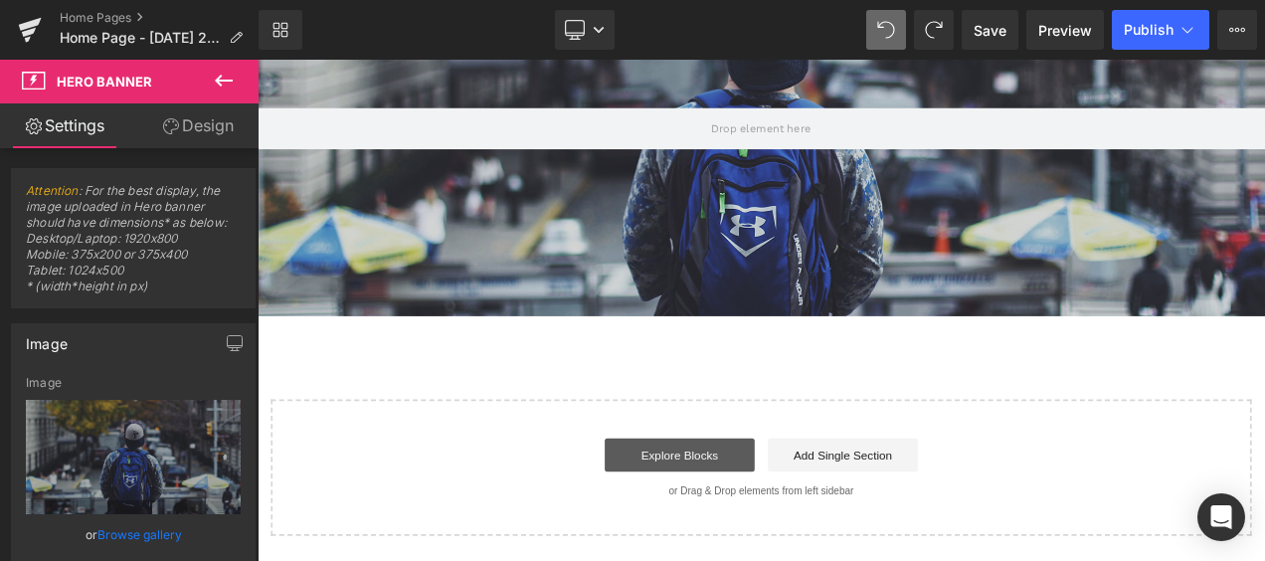 The width and height of the screenshot is (1265, 561). Describe the element at coordinates (1065, 30) in the screenshot. I see `span: Preview` at that location.